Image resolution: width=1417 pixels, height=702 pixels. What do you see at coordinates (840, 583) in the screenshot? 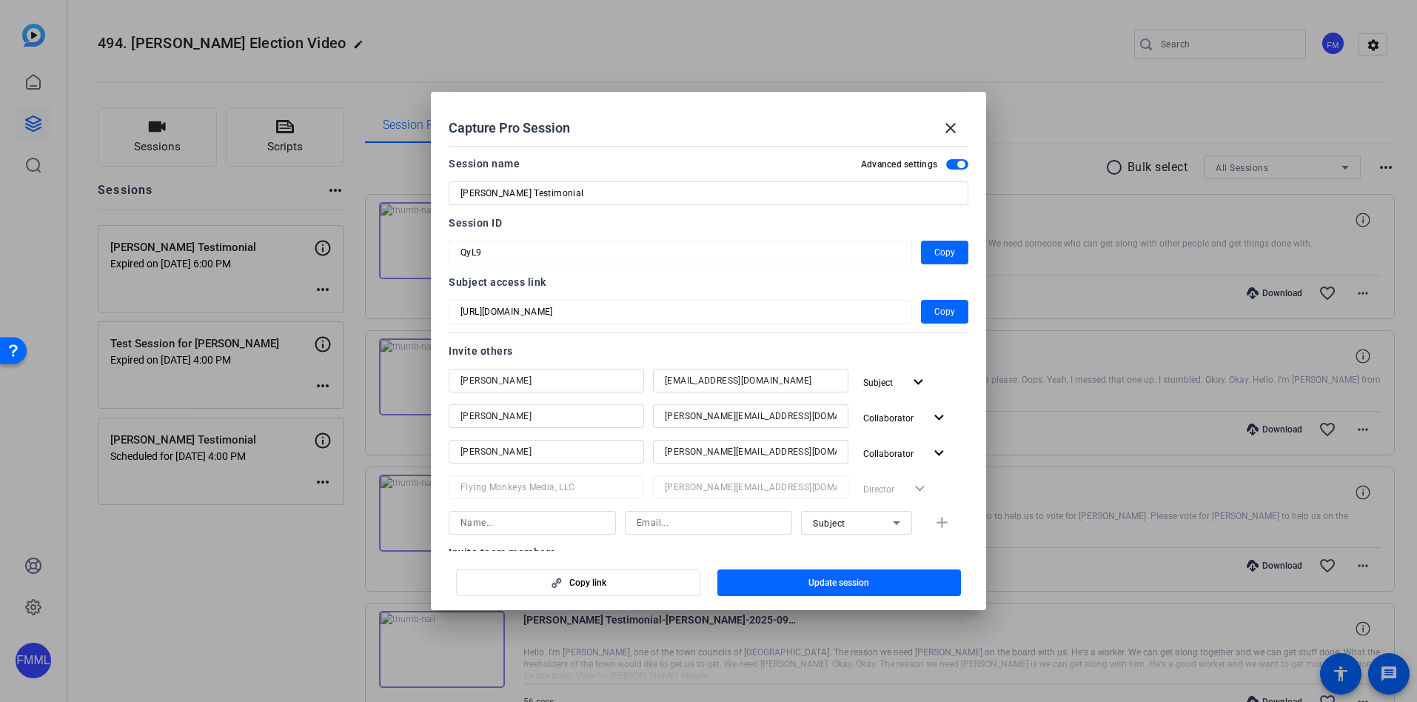
I see `button: Update session` at bounding box center [840, 583].